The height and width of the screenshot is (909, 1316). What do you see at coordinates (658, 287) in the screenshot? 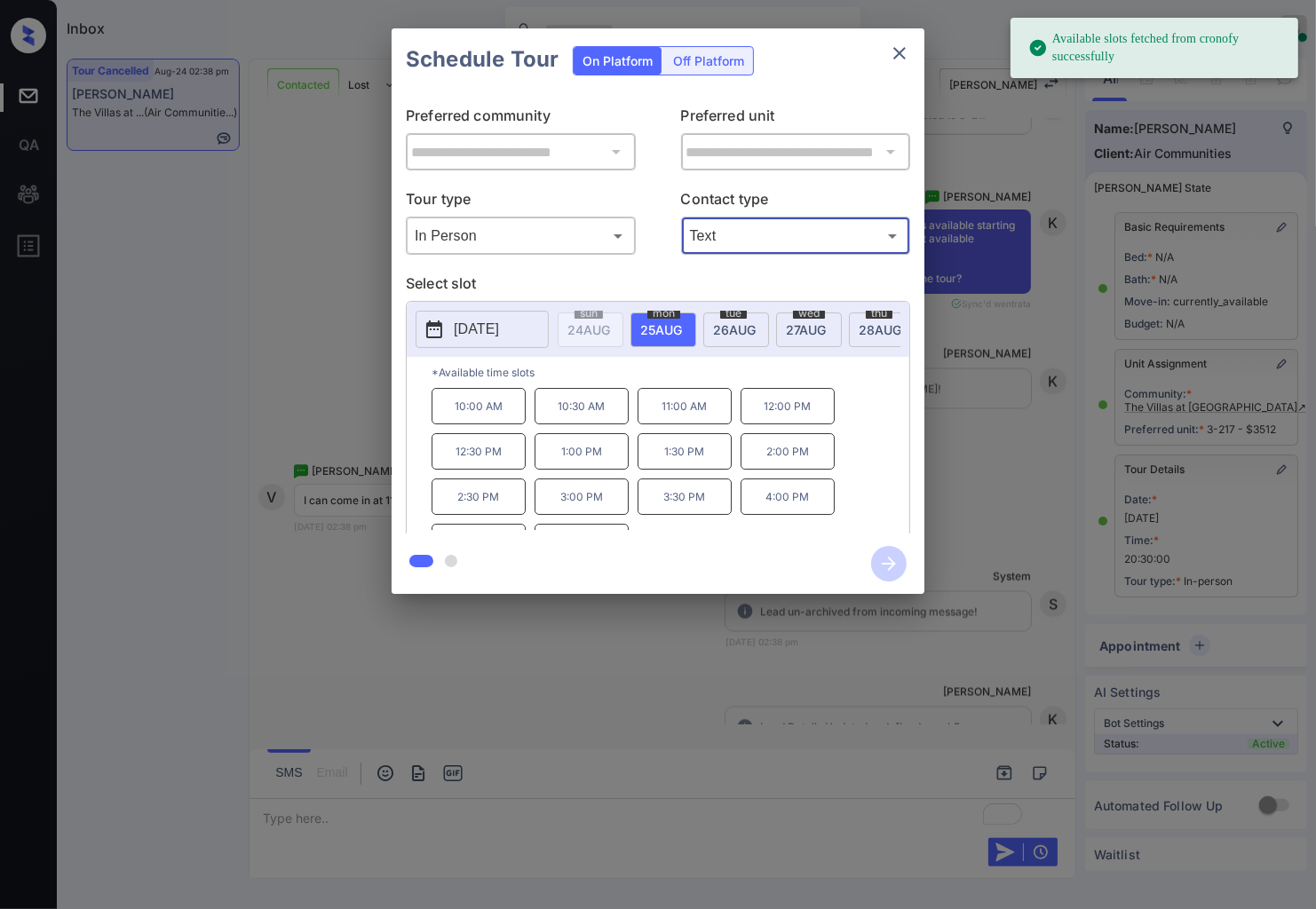
I see `p: Select slot` at bounding box center [658, 287].